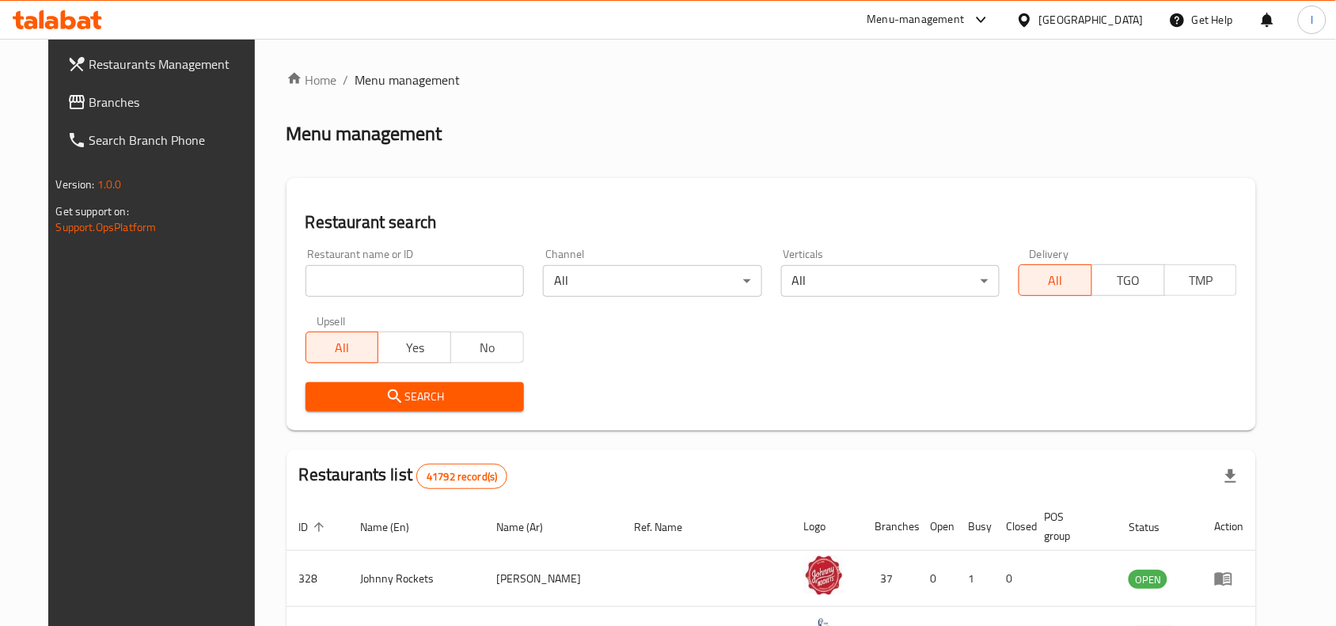  Describe the element at coordinates (93, 211) in the screenshot. I see `span: Get support on:` at that location.